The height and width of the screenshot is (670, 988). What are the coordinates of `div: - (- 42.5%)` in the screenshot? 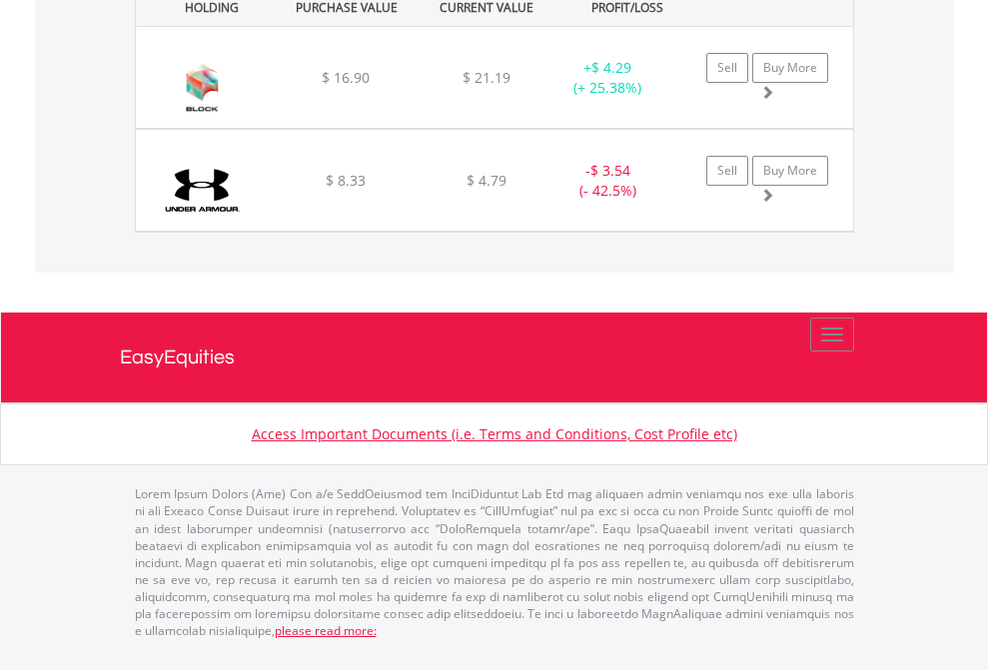 It's located at (607, 181).